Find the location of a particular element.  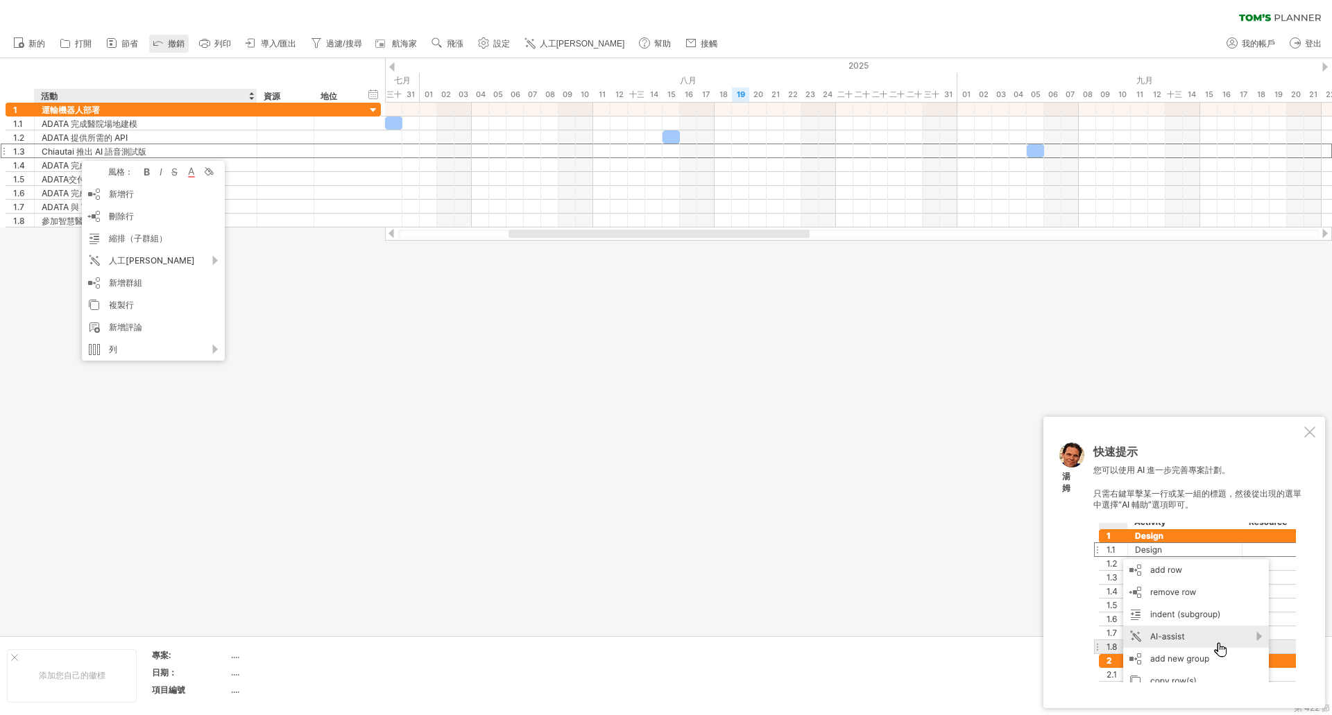

div: 2025年8月26日星期二 is located at coordinates (861, 94).